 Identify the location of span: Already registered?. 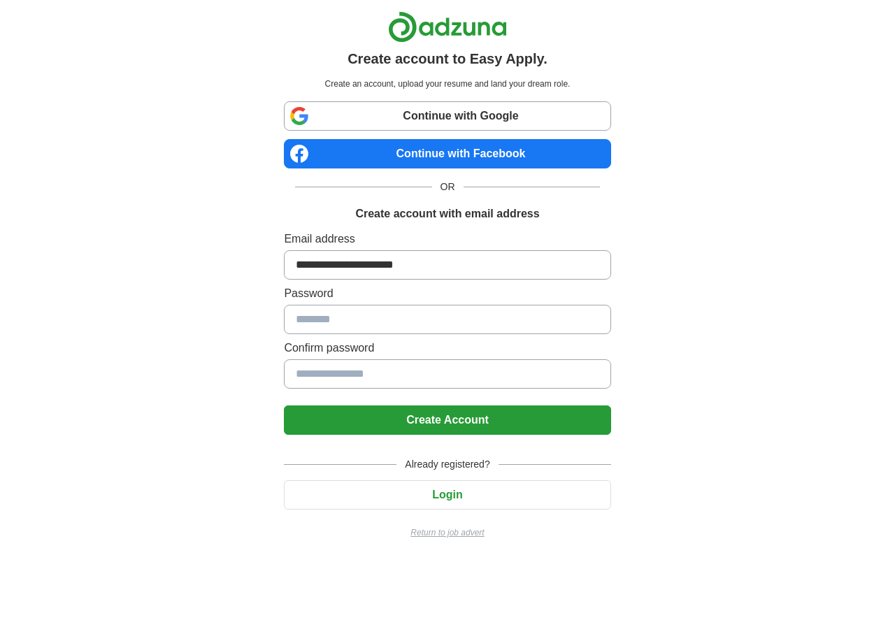
(447, 464).